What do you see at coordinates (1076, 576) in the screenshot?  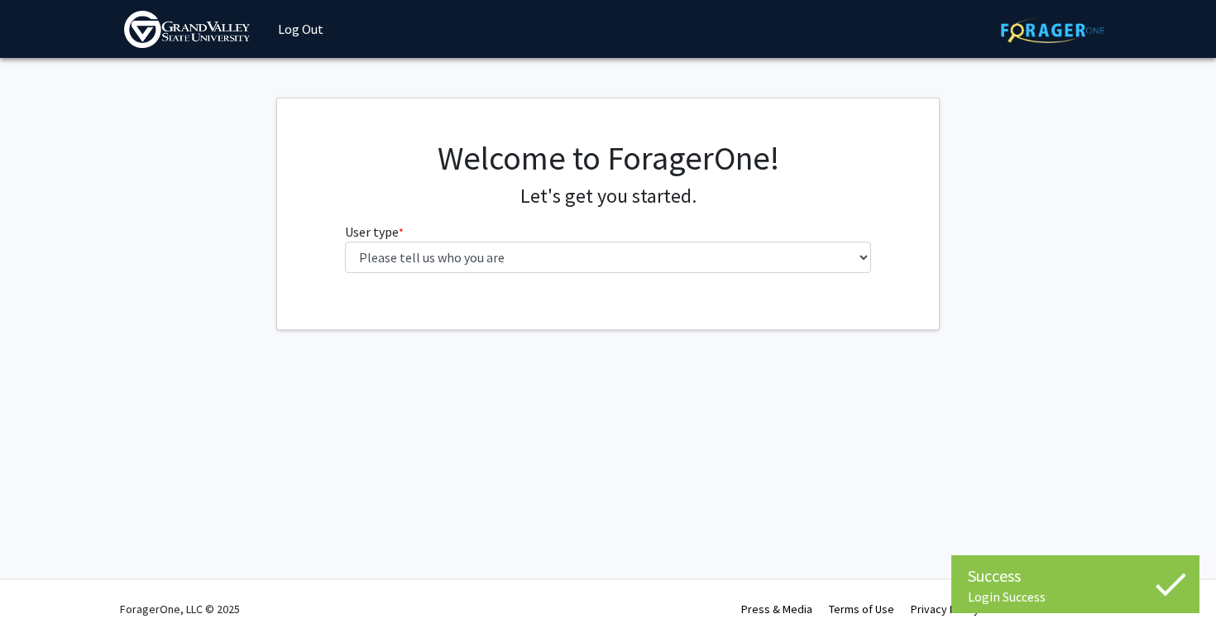 I see `div: Success` at bounding box center [1076, 576].